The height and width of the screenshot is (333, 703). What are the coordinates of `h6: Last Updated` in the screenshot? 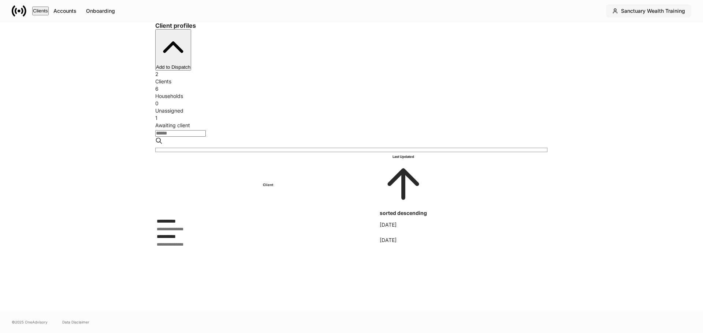 It's located at (403, 157).